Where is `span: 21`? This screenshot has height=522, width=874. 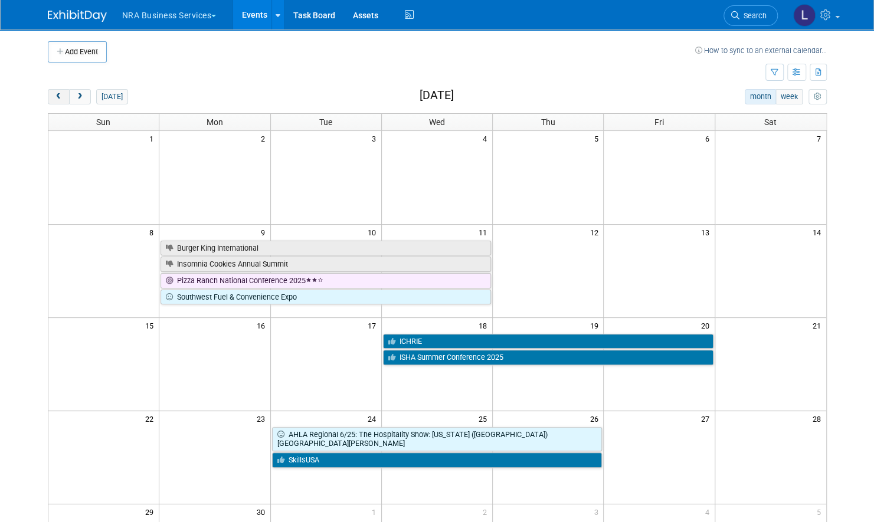
span: 21 is located at coordinates (819, 325).